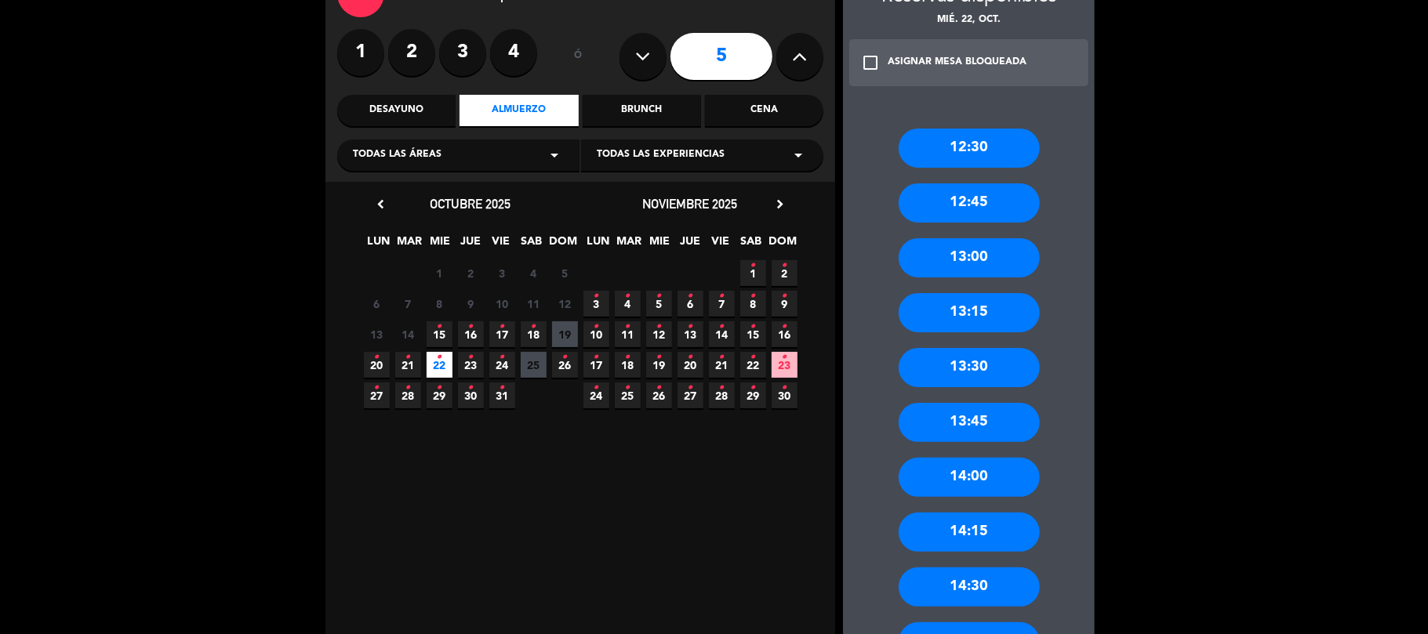 This screenshot has width=1428, height=634. What do you see at coordinates (439, 365) in the screenshot?
I see `span: 22` at bounding box center [439, 365].